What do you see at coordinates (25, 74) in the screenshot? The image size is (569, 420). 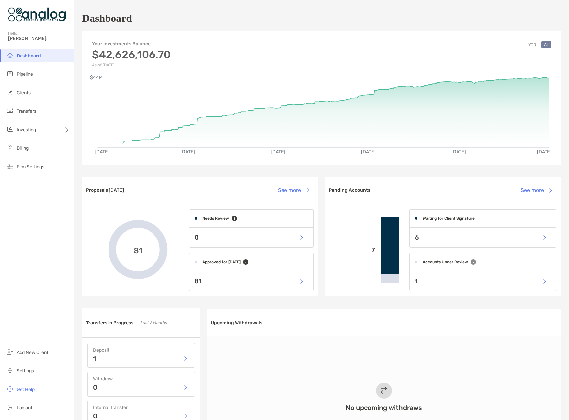 I see `span: Pipeline` at bounding box center [25, 74].